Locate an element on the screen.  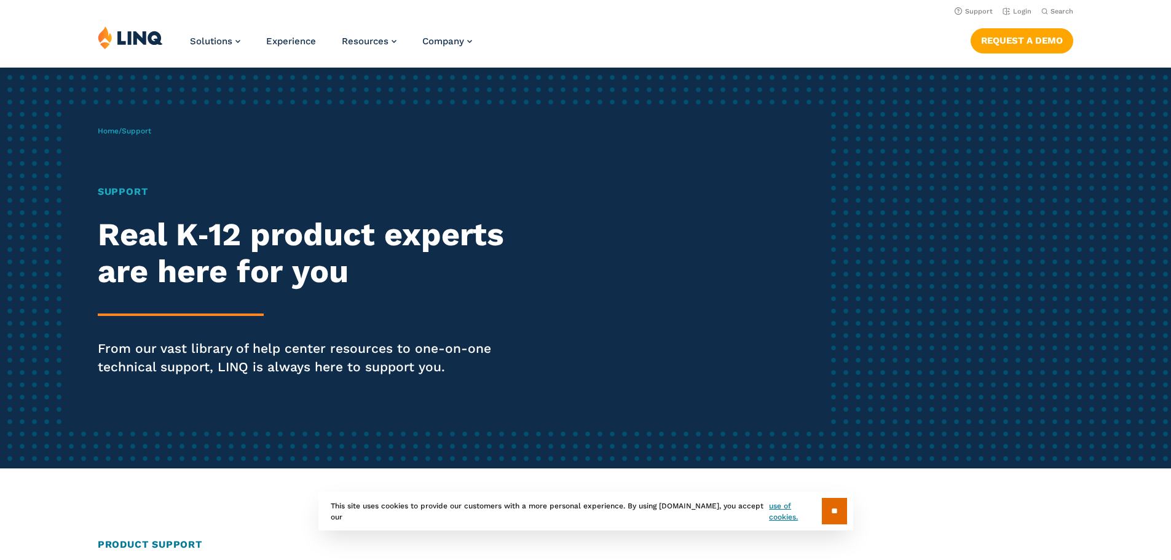
span: Support is located at coordinates (136, 131).